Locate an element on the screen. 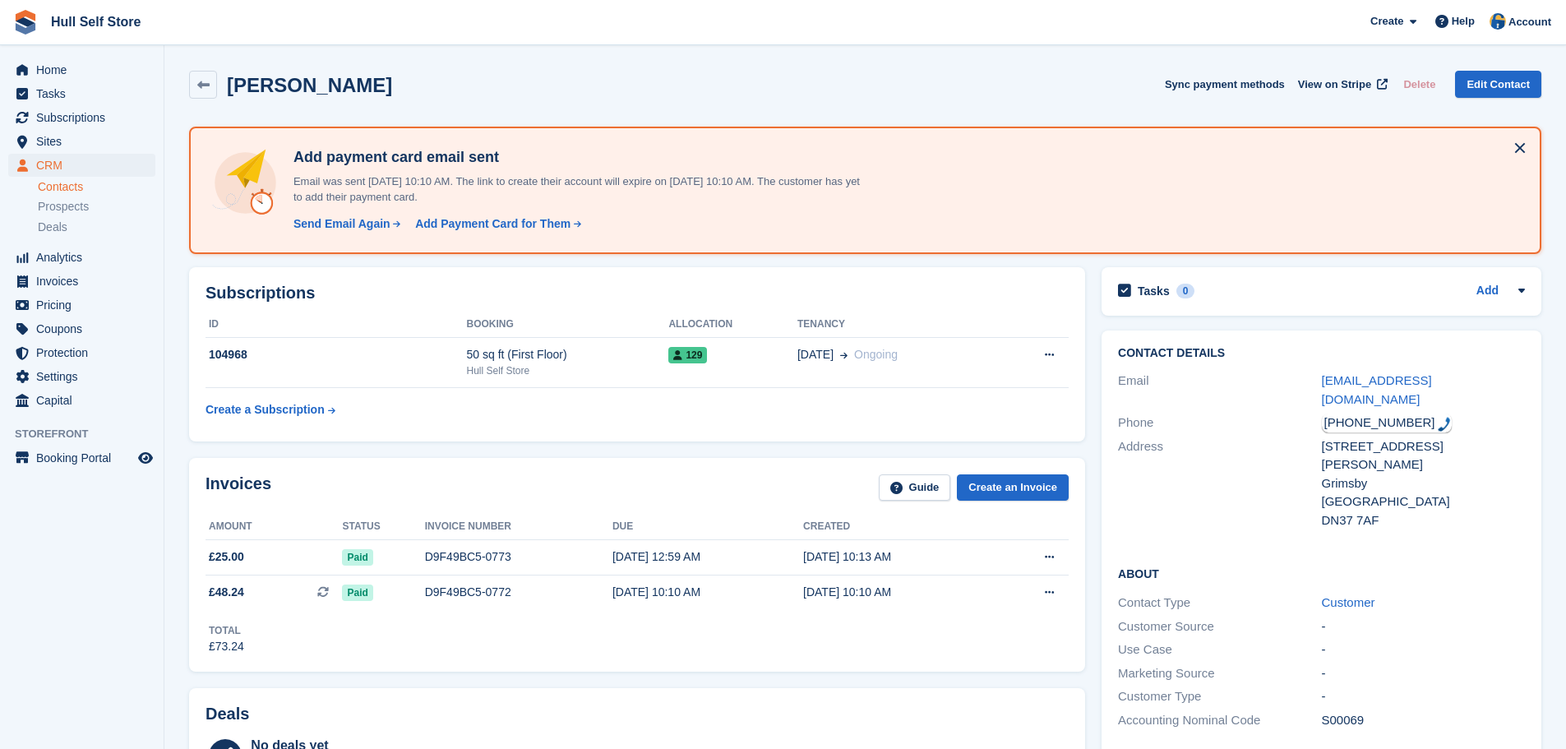  a: Create a Subscription is located at coordinates (270, 409).